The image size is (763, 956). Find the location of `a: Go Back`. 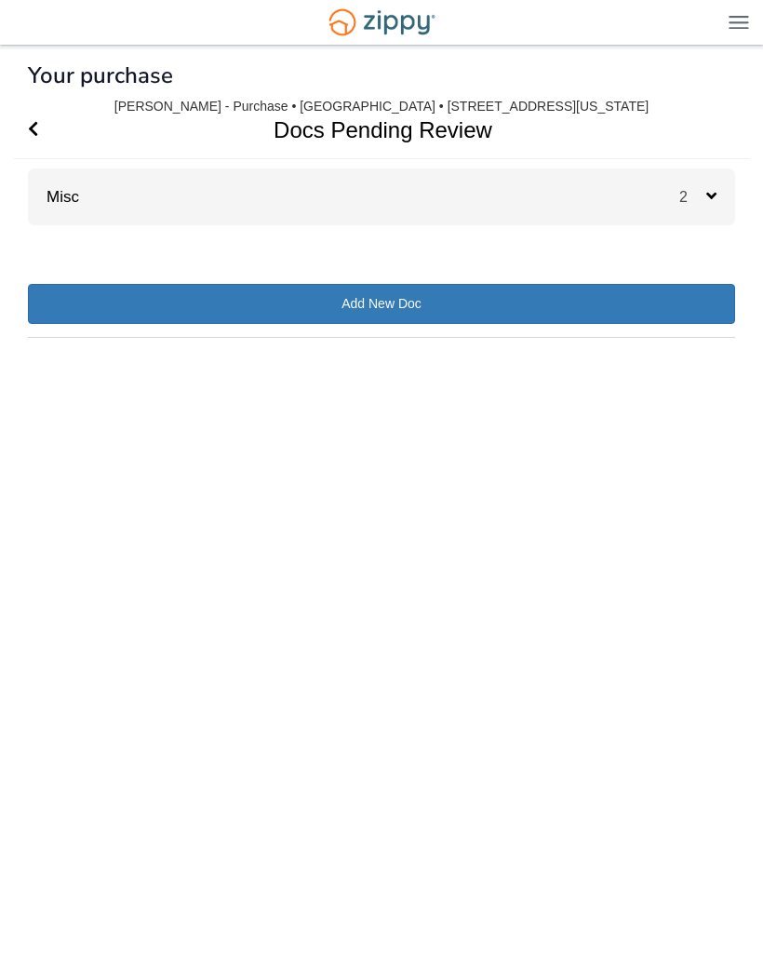

a: Go Back is located at coordinates (33, 129).